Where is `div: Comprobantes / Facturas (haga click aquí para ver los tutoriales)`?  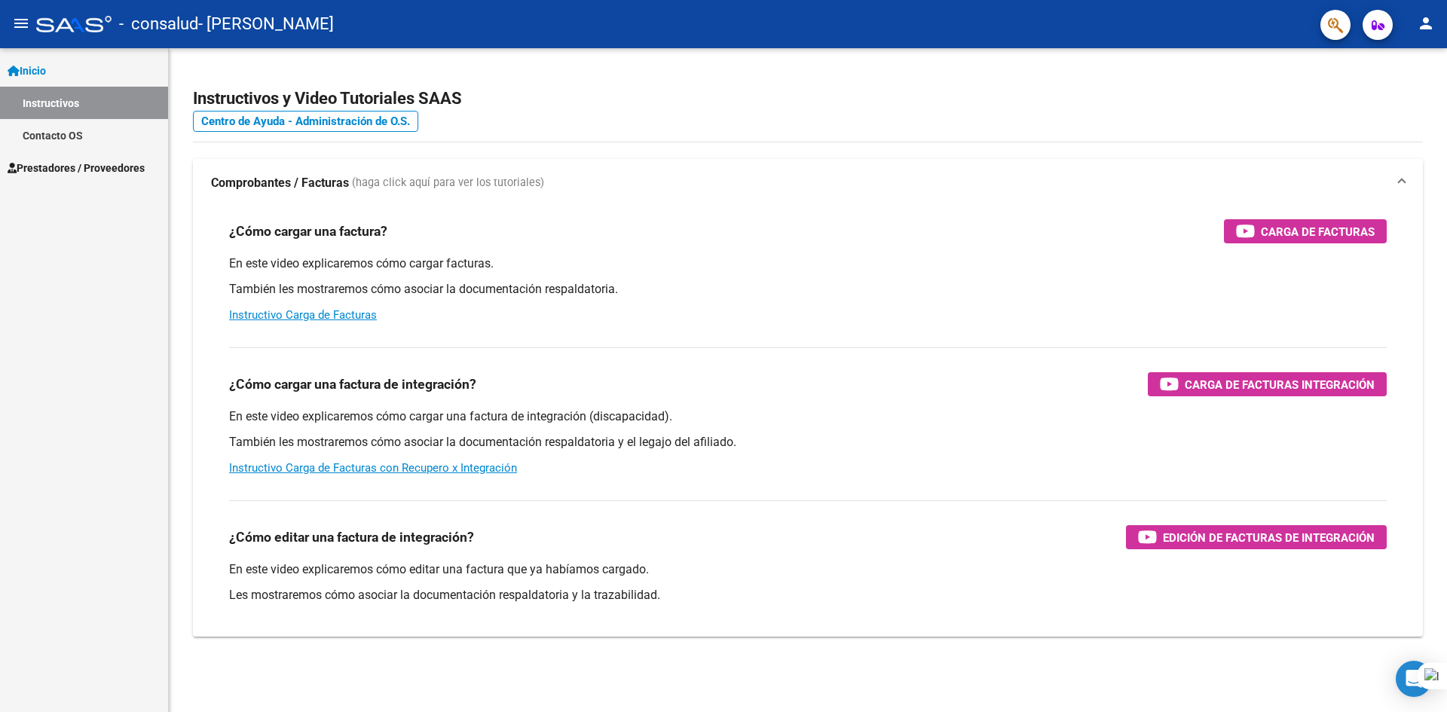
div: Comprobantes / Facturas (haga click aquí para ver los tutoriales) is located at coordinates (808, 422).